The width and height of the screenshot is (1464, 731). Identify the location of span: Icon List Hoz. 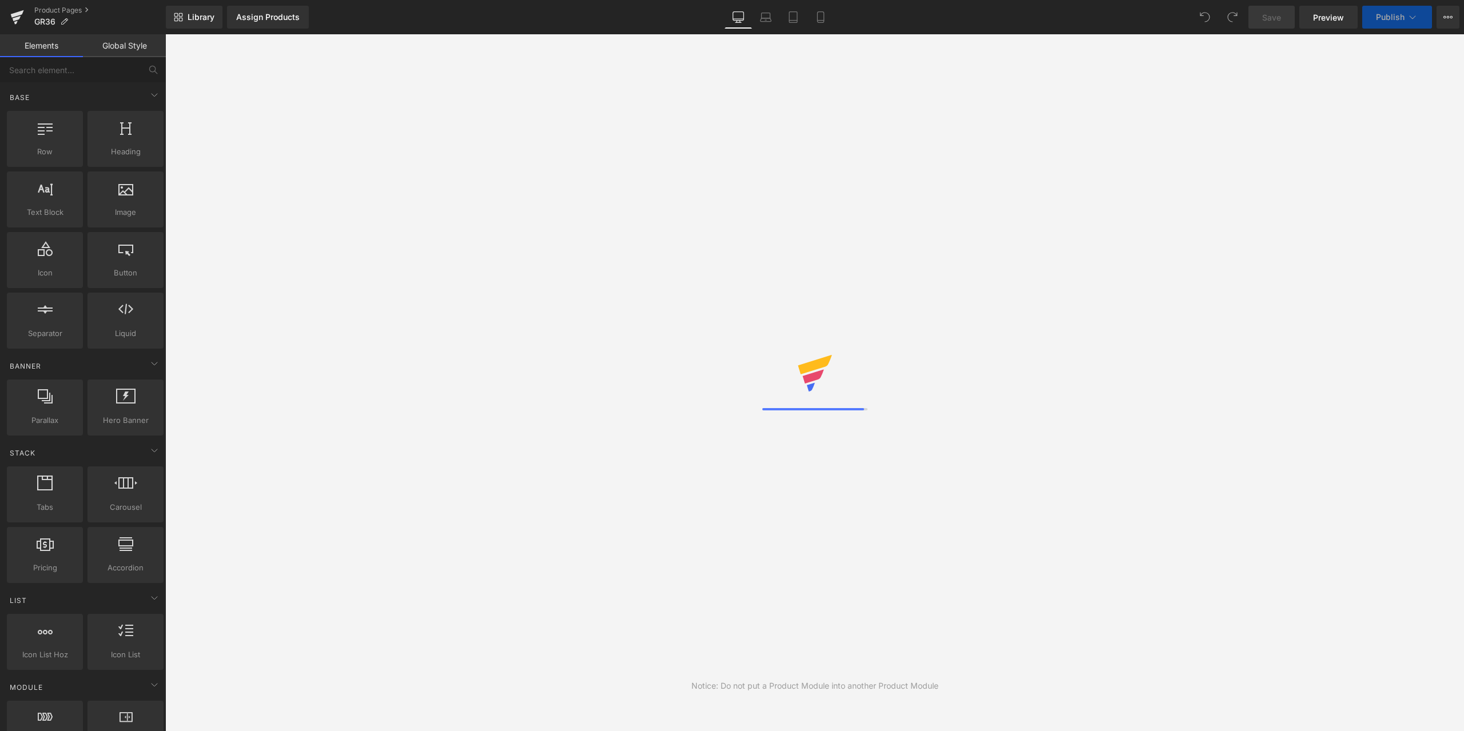
(45, 655).